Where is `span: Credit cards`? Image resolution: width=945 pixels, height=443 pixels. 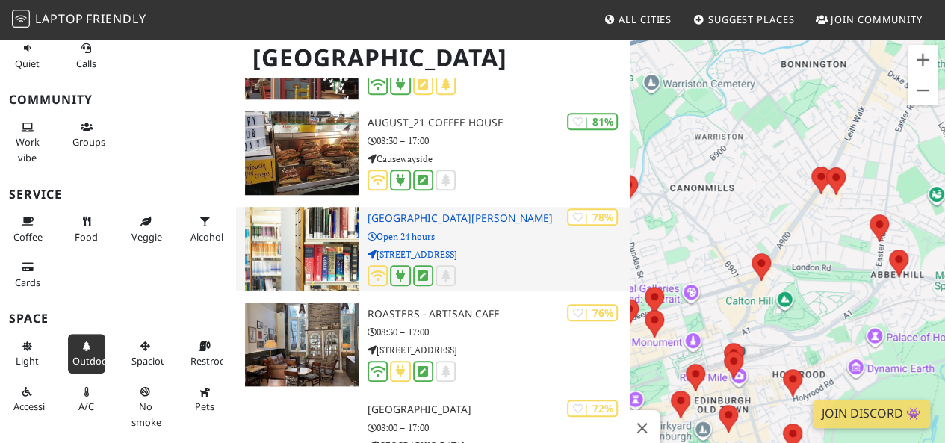
span: Credit cards is located at coordinates (28, 282).